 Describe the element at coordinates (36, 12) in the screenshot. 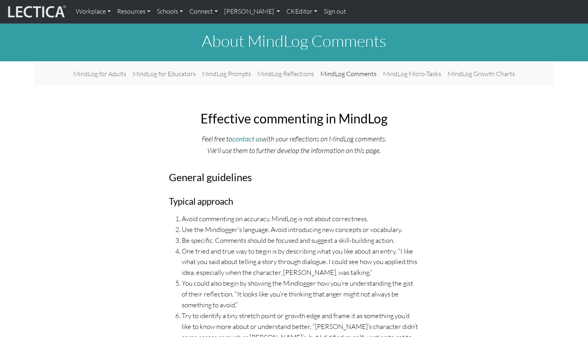

I see `img: lecticalive` at that location.